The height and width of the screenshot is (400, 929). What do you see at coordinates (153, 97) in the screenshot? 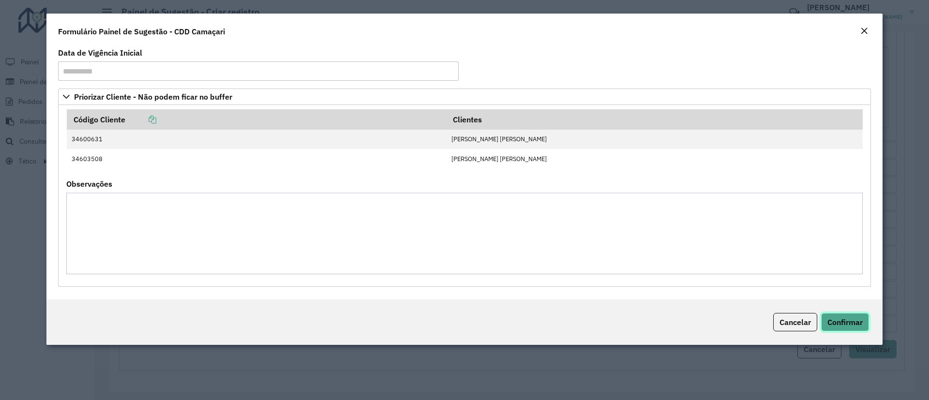
I see `span: Priorizar Cliente - Não podem ficar no buffer` at bounding box center [153, 97].